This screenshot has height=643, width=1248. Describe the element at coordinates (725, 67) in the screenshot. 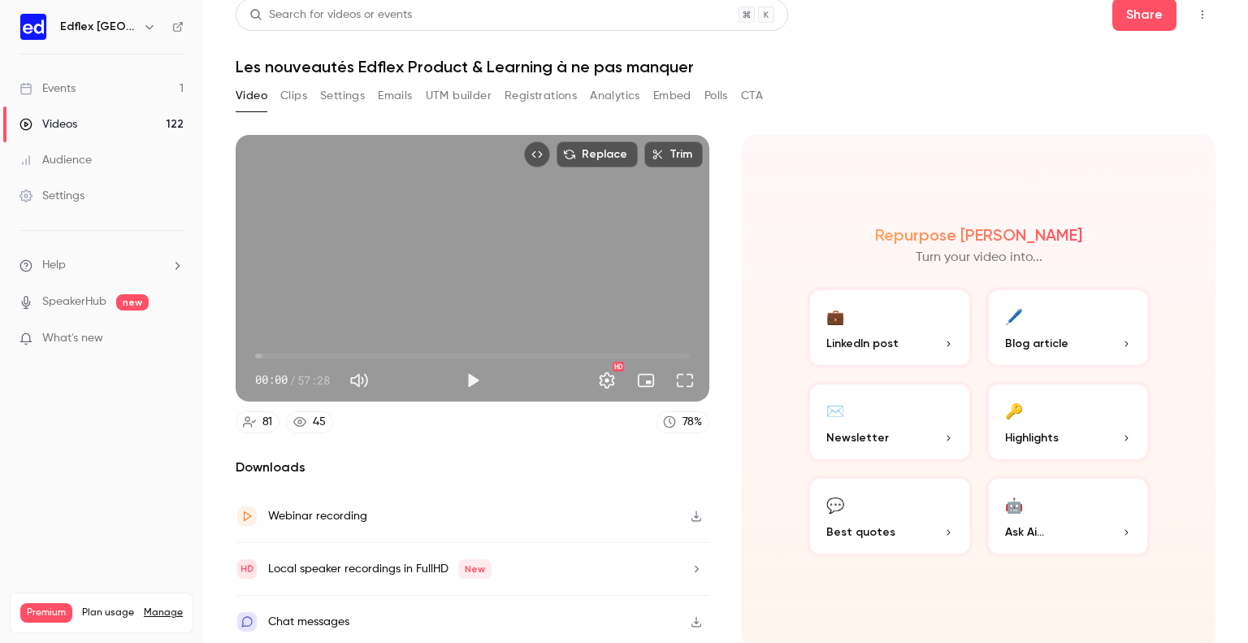

I see `h1: Les nouveautés Edflex Product & Learning à ne pas manquer` at that location.